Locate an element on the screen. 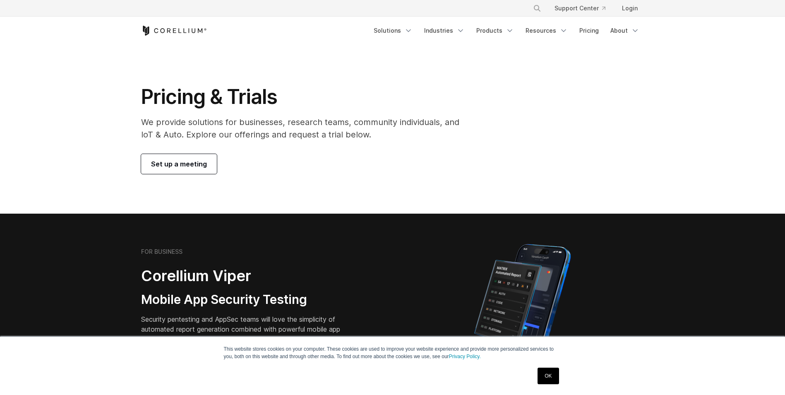 This screenshot has width=785, height=395. p: Security pentesting and AppSec teams will love the simplicity of automated report generation comb... is located at coordinates (247, 329).